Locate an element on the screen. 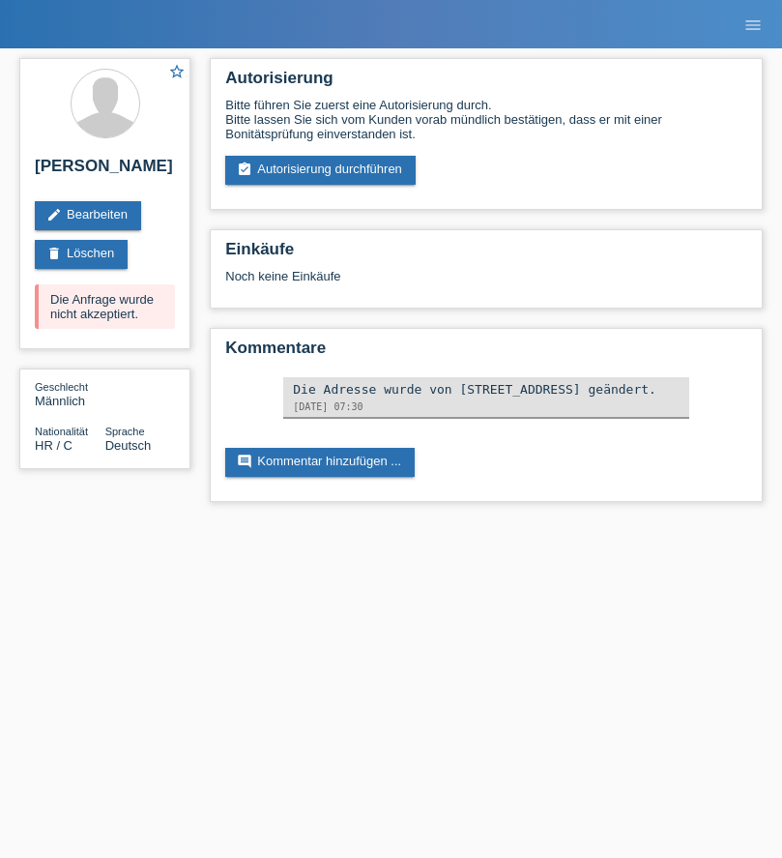  i: comment is located at coordinates (245, 461).